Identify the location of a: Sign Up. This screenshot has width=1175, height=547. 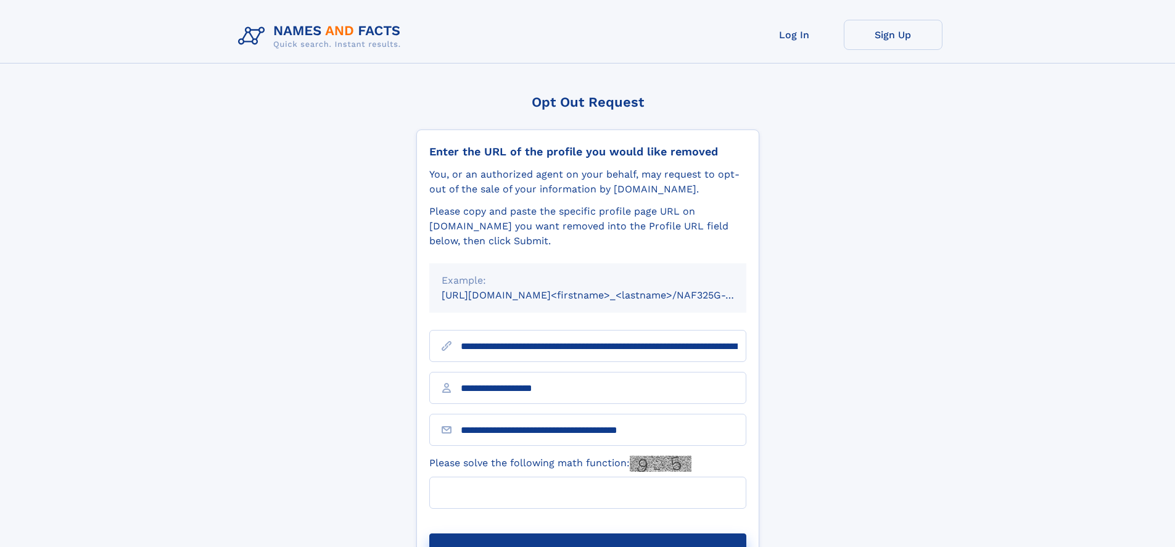
(893, 35).